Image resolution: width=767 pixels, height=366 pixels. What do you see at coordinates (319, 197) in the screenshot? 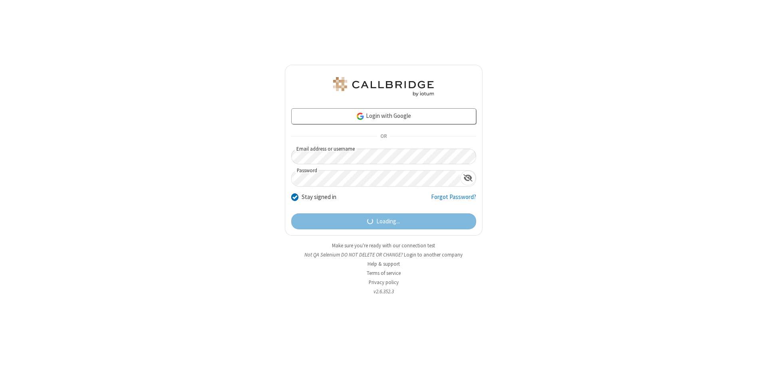
I see `label: Stay signed in` at bounding box center [319, 197].